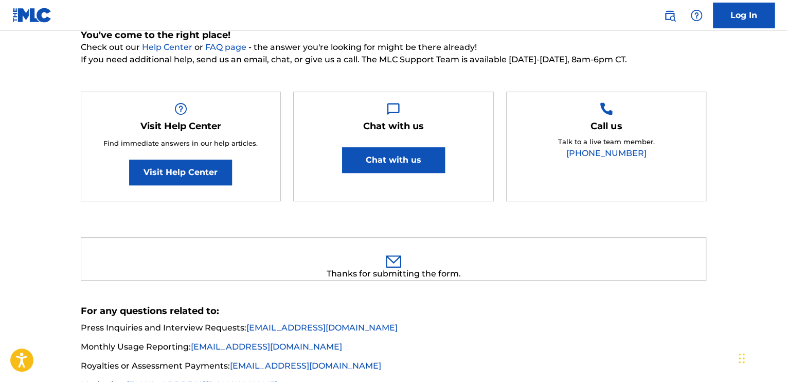 The width and height of the screenshot is (787, 382). Describe the element at coordinates (168, 47) in the screenshot. I see `a: Help Center` at that location.